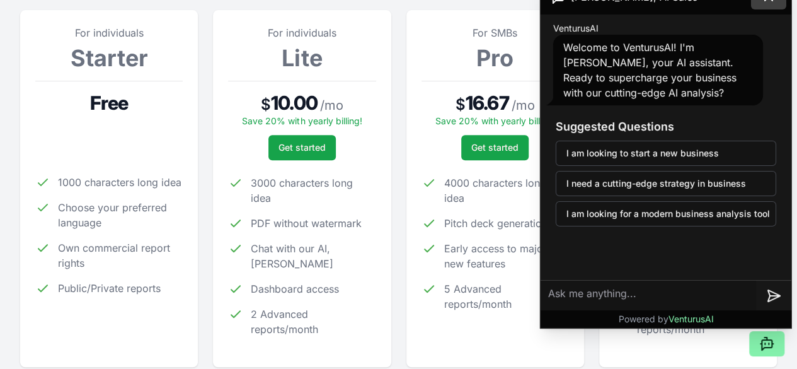 This screenshot has height=369, width=797. What do you see at coordinates (109, 288) in the screenshot?
I see `span: Public/Private reports` at bounding box center [109, 288].